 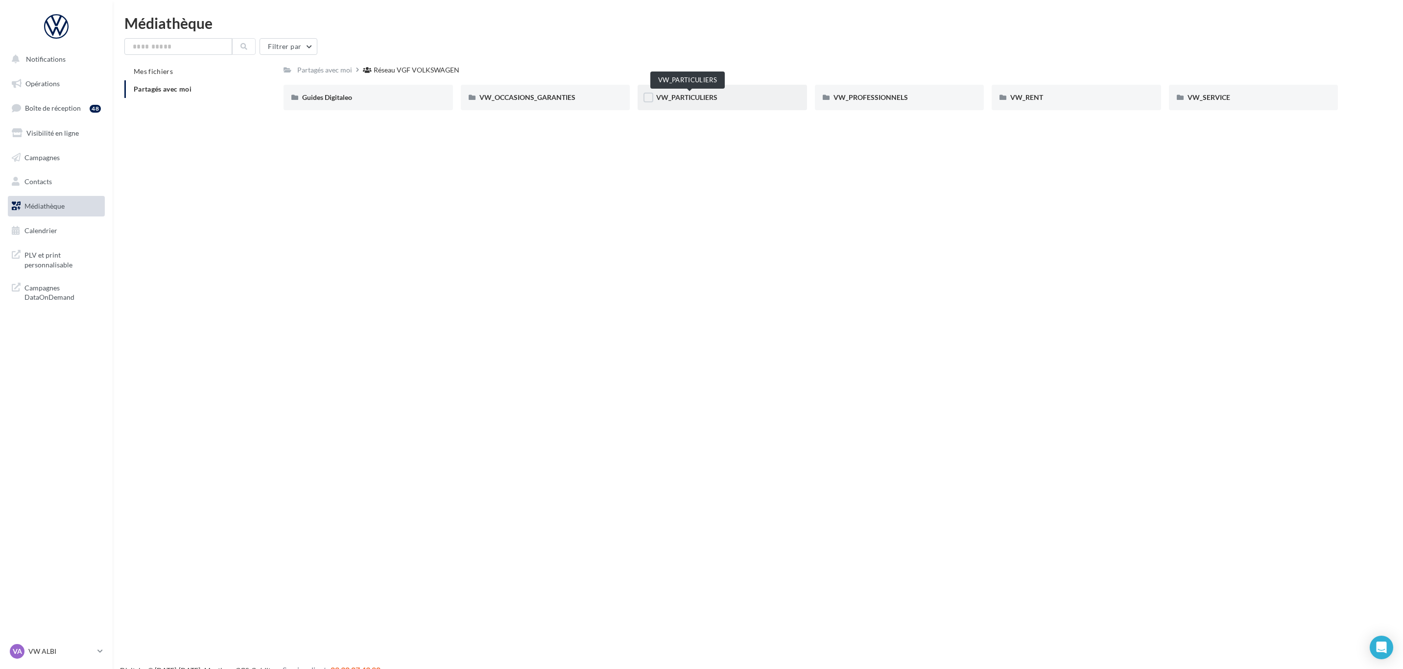 I want to click on span: Visibilité en ligne, so click(x=52, y=133).